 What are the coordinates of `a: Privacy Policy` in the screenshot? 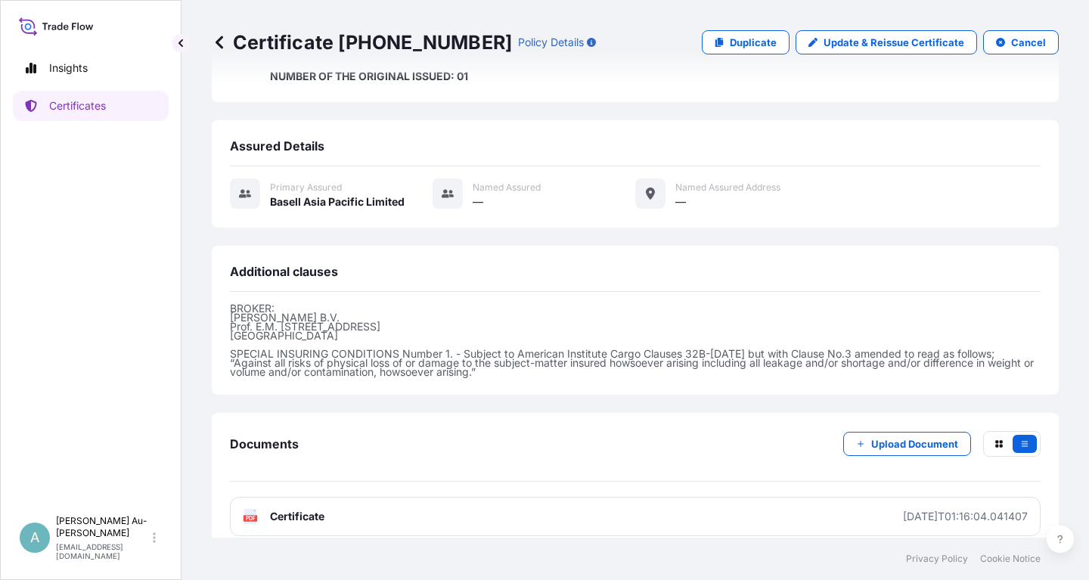 It's located at (937, 559).